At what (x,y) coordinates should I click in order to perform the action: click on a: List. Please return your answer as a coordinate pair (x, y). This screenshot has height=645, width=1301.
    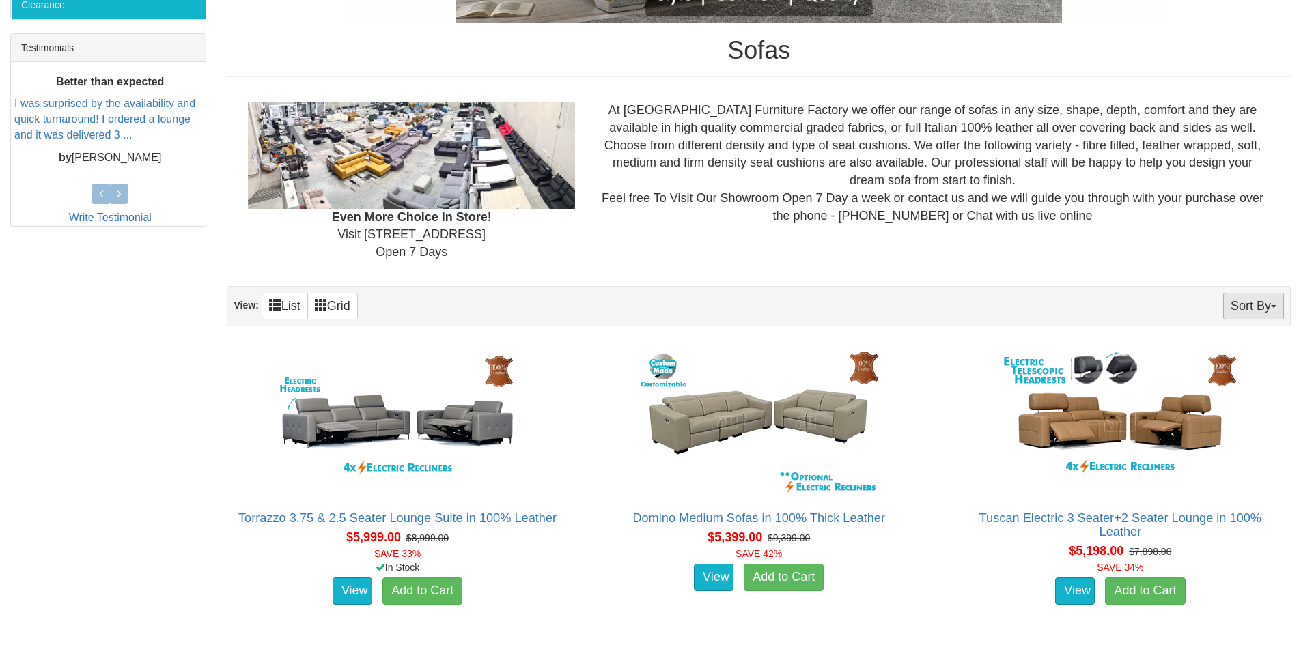
    Looking at the image, I should click on (285, 306).